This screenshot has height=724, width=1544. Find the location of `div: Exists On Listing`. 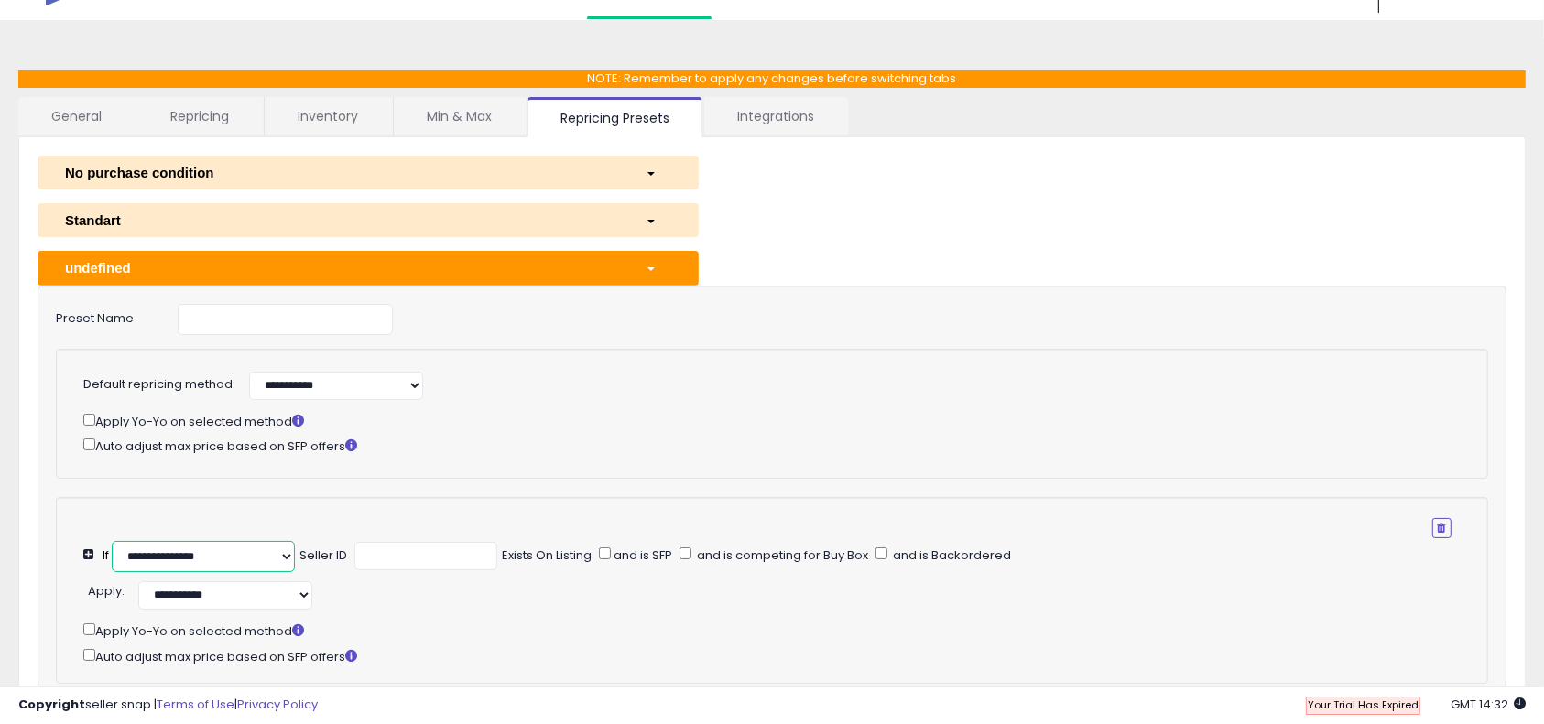

div: Exists On Listing is located at coordinates (547, 556).